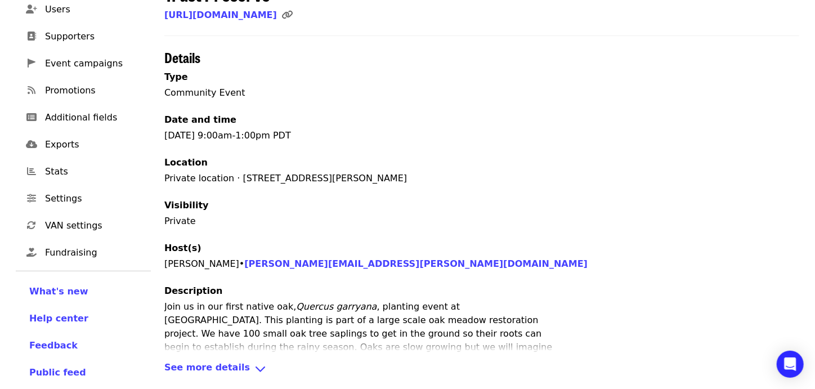 The height and width of the screenshot is (389, 815). I want to click on i: rss icon, so click(32, 90).